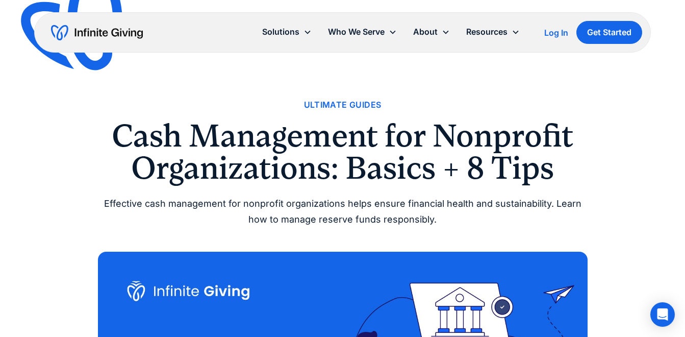  I want to click on a: Log In, so click(556, 33).